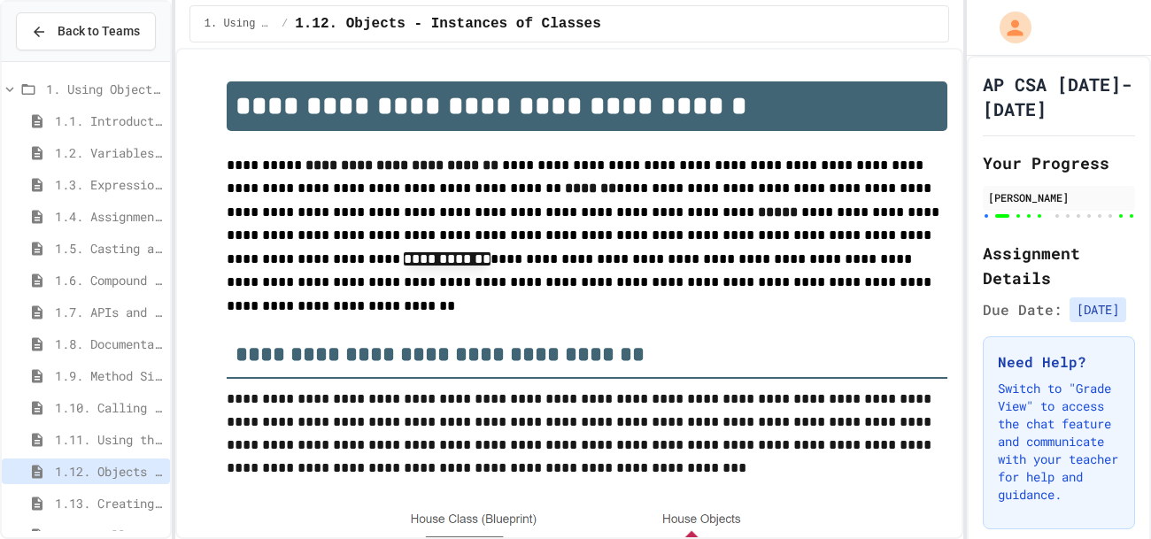 This screenshot has width=1151, height=539. I want to click on span: Due Date:, so click(1023, 310).